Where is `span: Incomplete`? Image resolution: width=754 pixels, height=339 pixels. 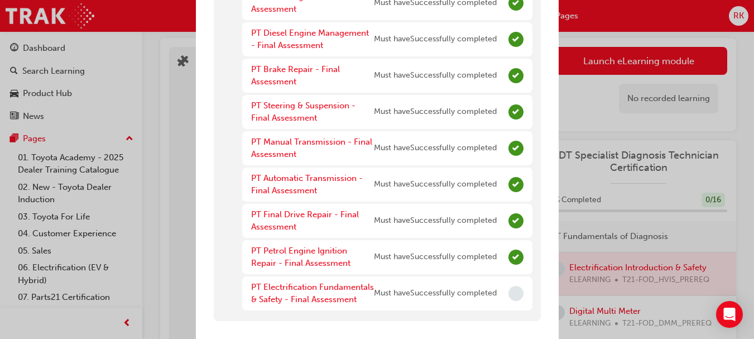
span: Incomplete is located at coordinates (516, 293).